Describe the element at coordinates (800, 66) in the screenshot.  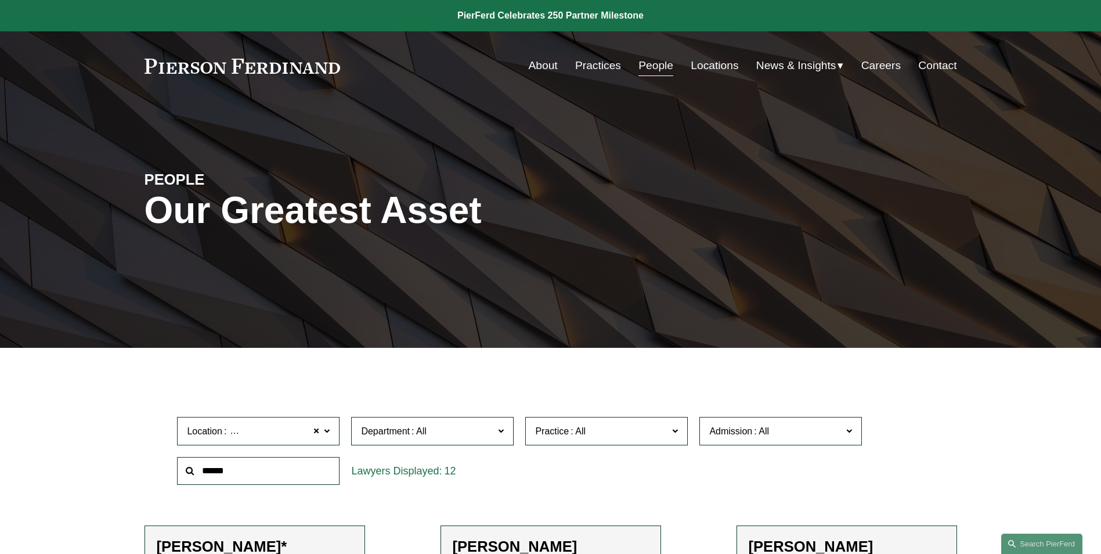
I see `a: folder dropdown` at that location.